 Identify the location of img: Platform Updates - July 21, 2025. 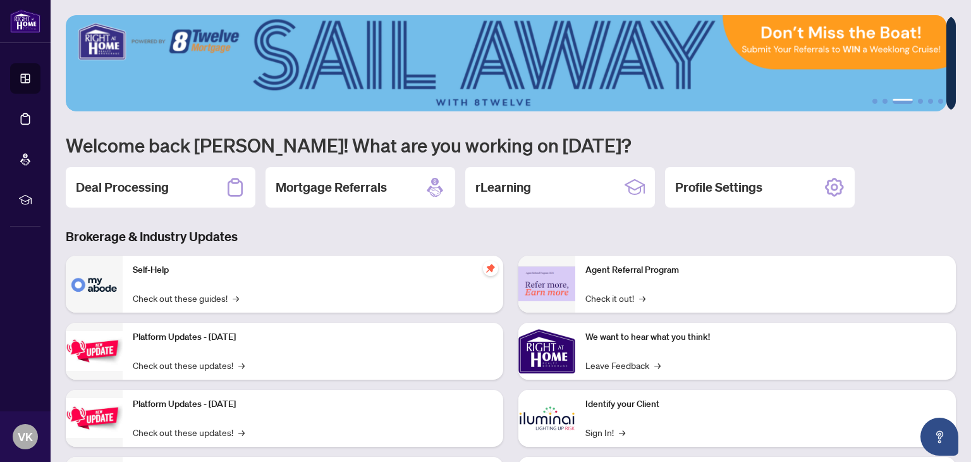
(94, 350).